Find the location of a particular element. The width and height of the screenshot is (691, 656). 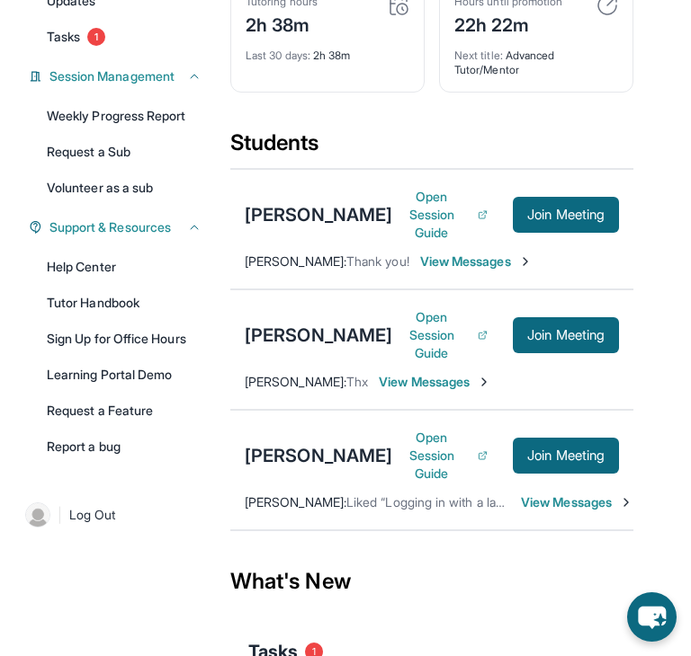

span: Thank you! is located at coordinates (378, 261).